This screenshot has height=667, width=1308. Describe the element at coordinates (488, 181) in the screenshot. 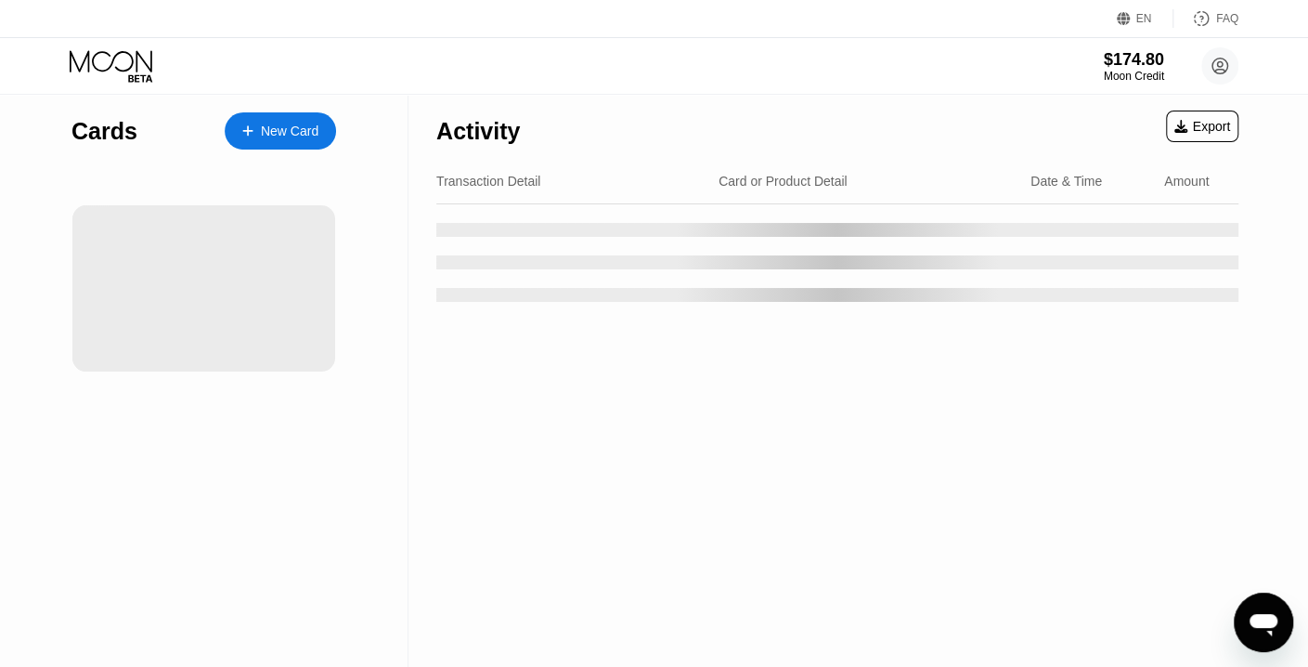

I see `div: Transaction Detail` at that location.